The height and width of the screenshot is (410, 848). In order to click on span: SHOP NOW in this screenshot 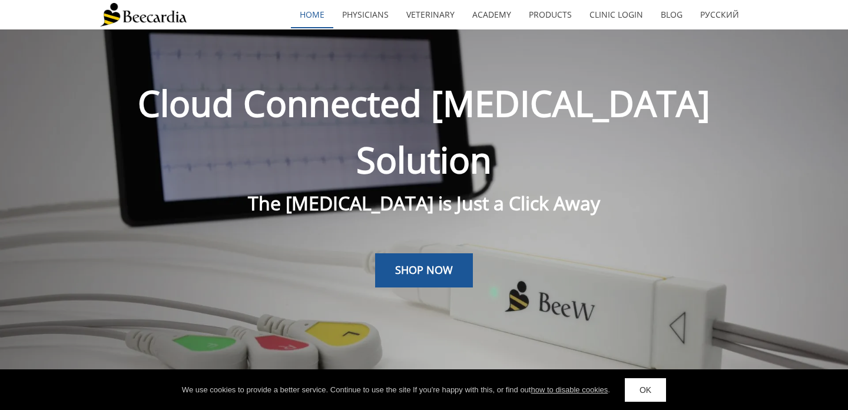, I will do `click(424, 270)`.